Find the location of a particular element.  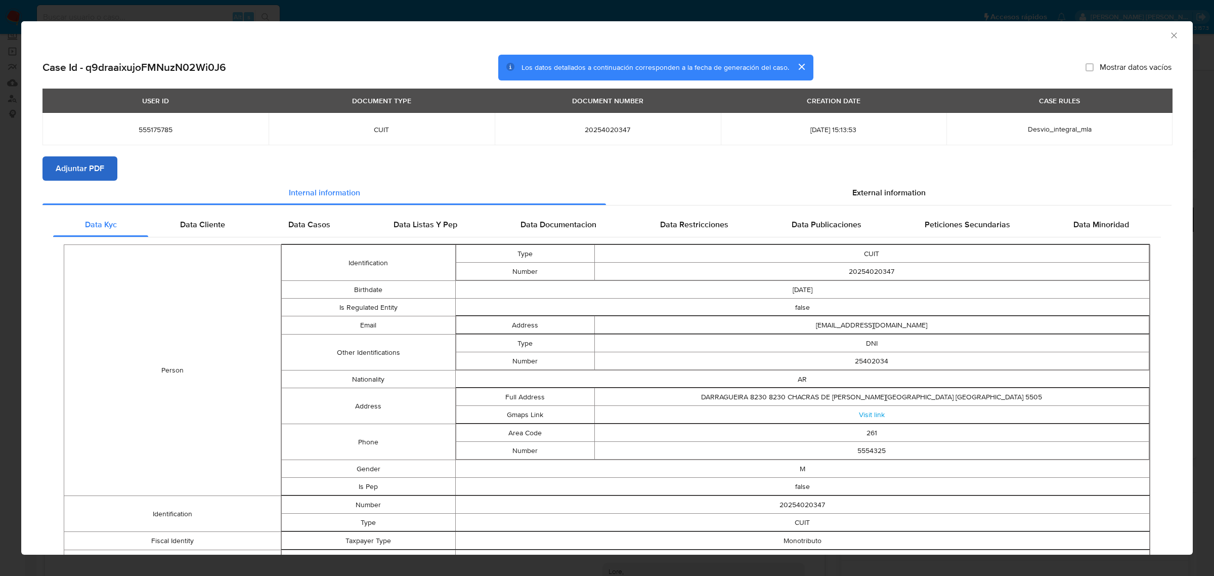

div: CASE RULES is located at coordinates (1059, 101).